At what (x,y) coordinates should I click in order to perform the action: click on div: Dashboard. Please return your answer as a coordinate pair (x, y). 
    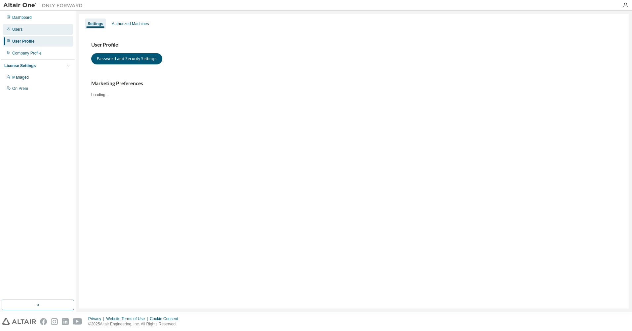
    Looking at the image, I should click on (22, 18).